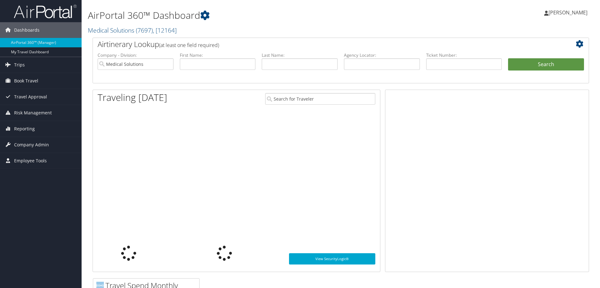 Image resolution: width=600 pixels, height=288 pixels. I want to click on span: Trips, so click(19, 65).